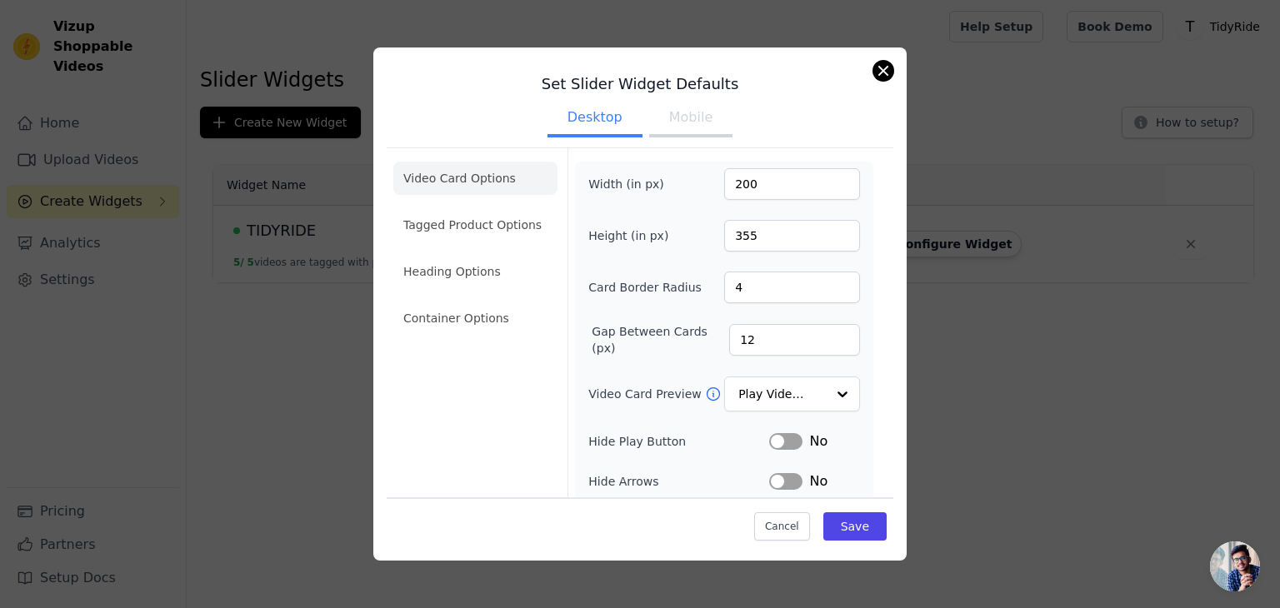 The height and width of the screenshot is (608, 1280). Describe the element at coordinates (855, 527) in the screenshot. I see `button: Save` at that location.